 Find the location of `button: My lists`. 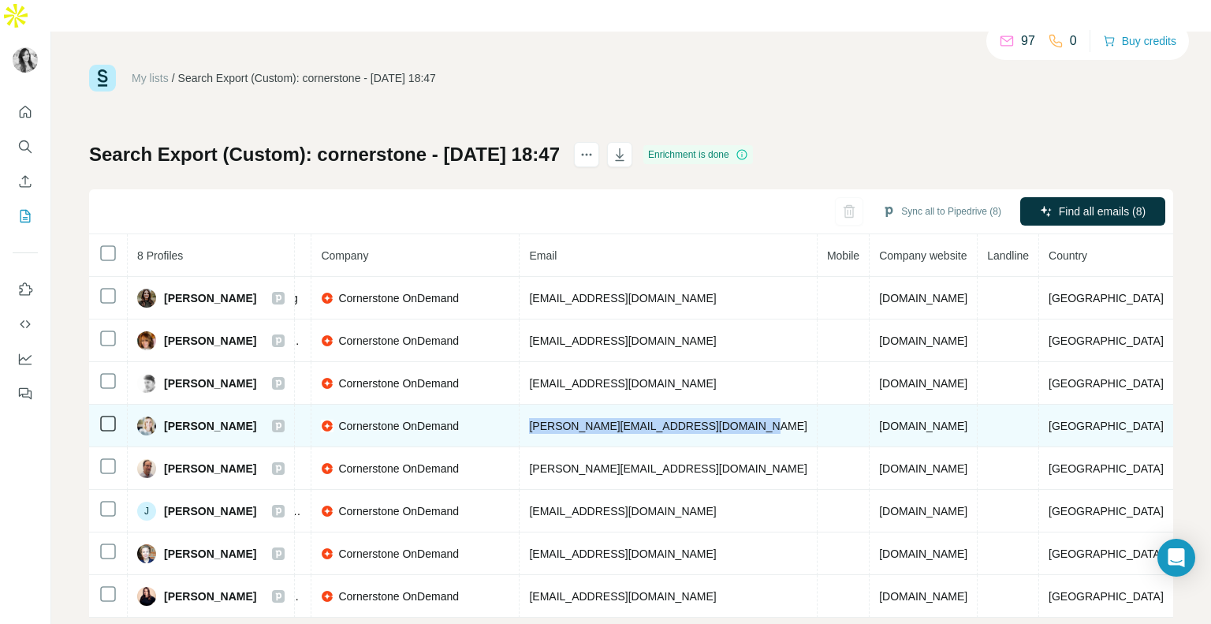

button: My lists is located at coordinates (25, 216).